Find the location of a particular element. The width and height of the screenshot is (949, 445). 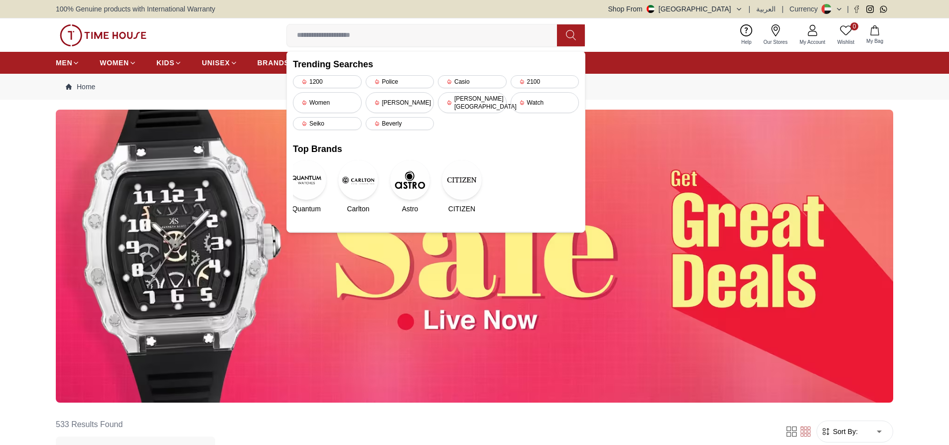

a: UNISEX is located at coordinates (219, 63).